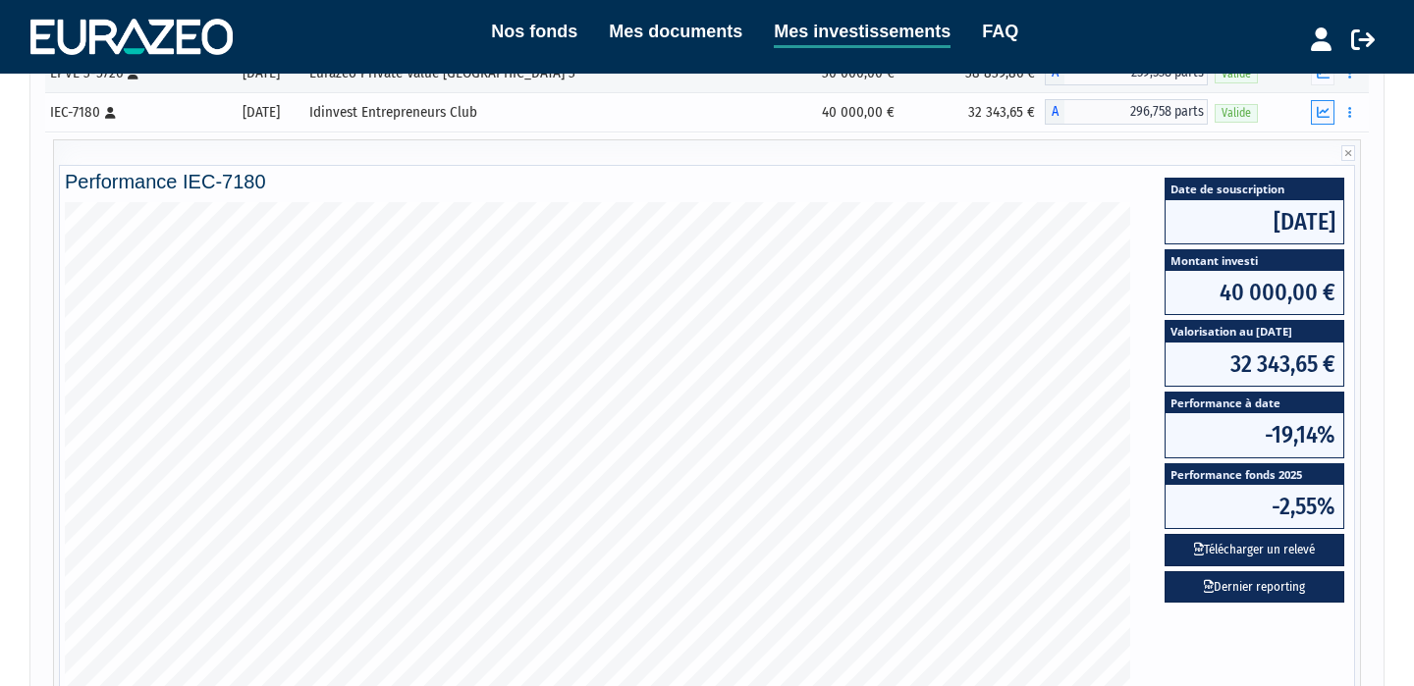 Image resolution: width=1414 pixels, height=686 pixels. I want to click on span: 40 000,00 €, so click(1254, 293).